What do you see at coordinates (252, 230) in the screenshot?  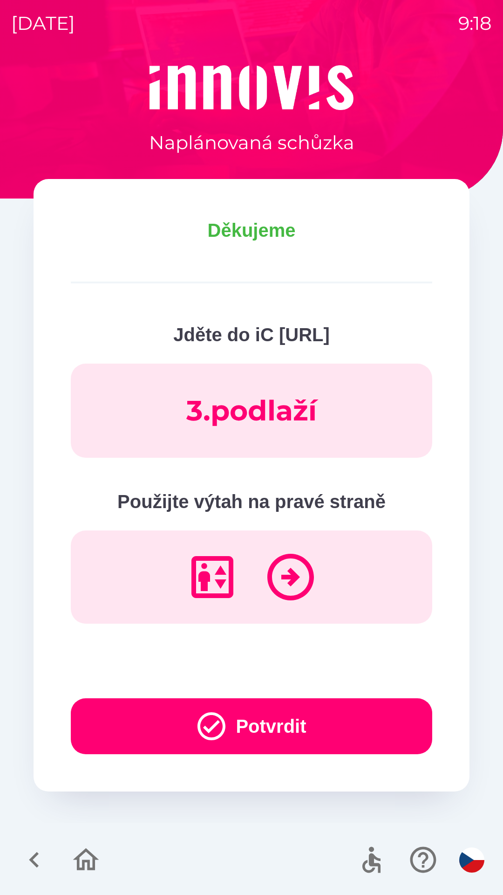 I see `p: Děkujeme` at bounding box center [252, 230].